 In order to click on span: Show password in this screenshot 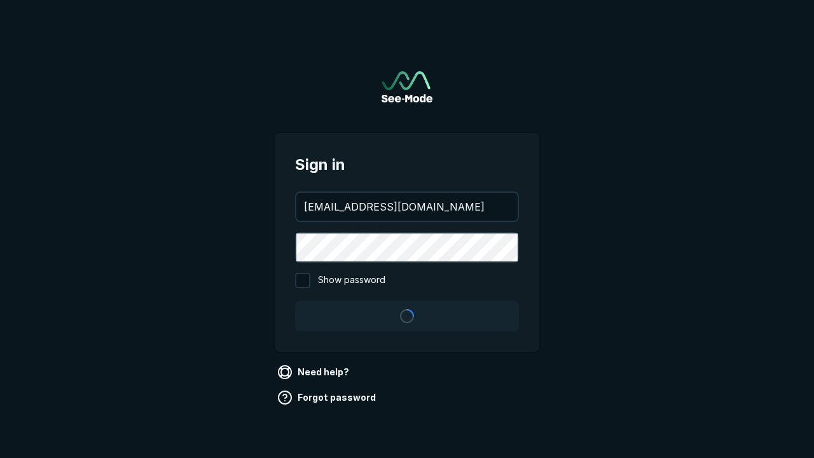, I will do `click(352, 280)`.